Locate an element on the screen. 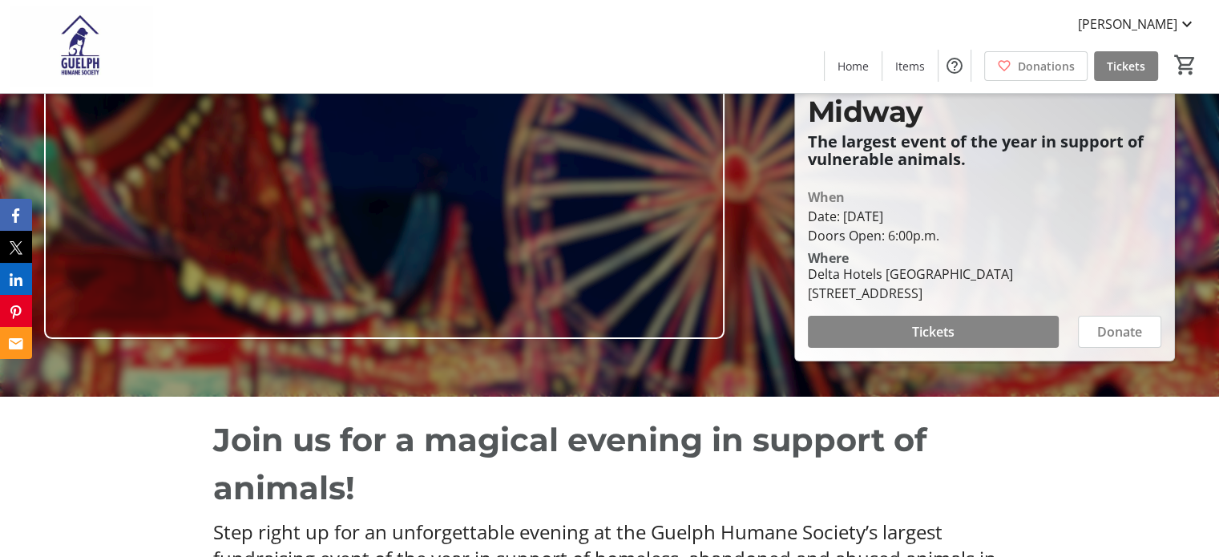 The image size is (1219, 557). p: Join us for a magical evening in support of animals! is located at coordinates (610, 464).